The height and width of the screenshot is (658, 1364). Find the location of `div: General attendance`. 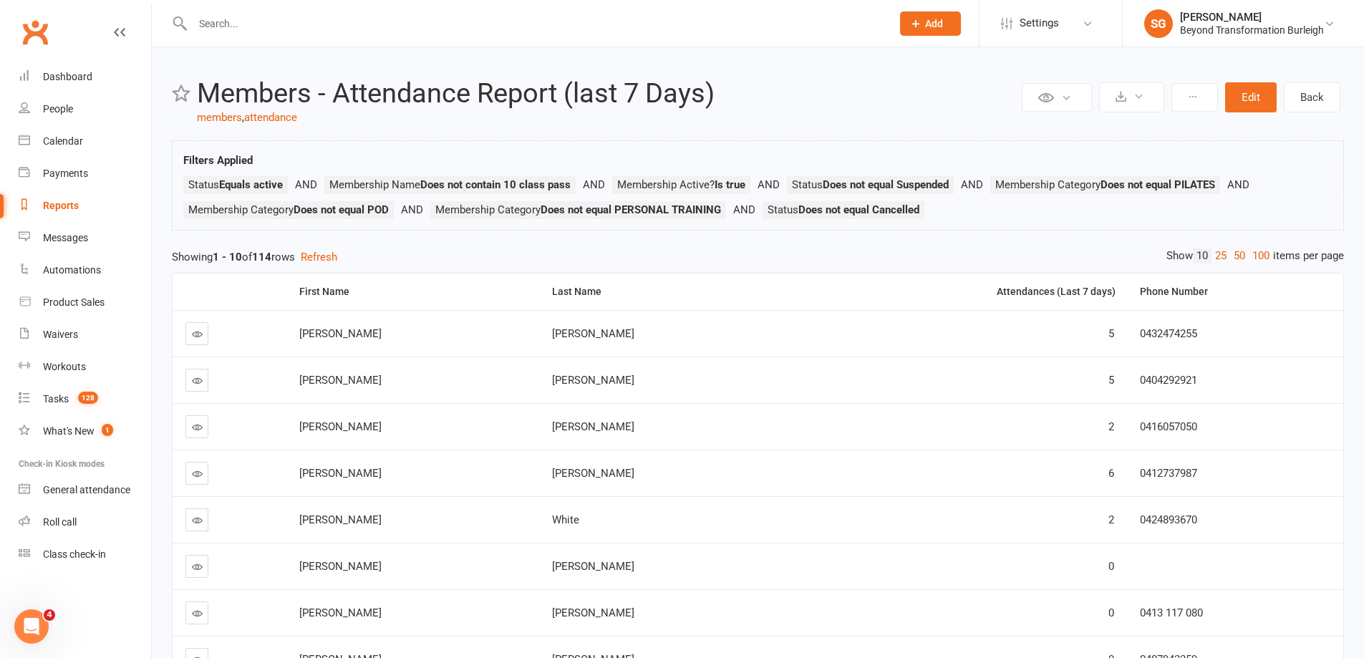

div: General attendance is located at coordinates (87, 490).